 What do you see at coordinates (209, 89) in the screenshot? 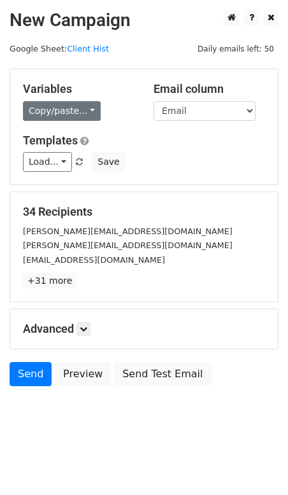
I see `h5: Email column` at bounding box center [209, 89].